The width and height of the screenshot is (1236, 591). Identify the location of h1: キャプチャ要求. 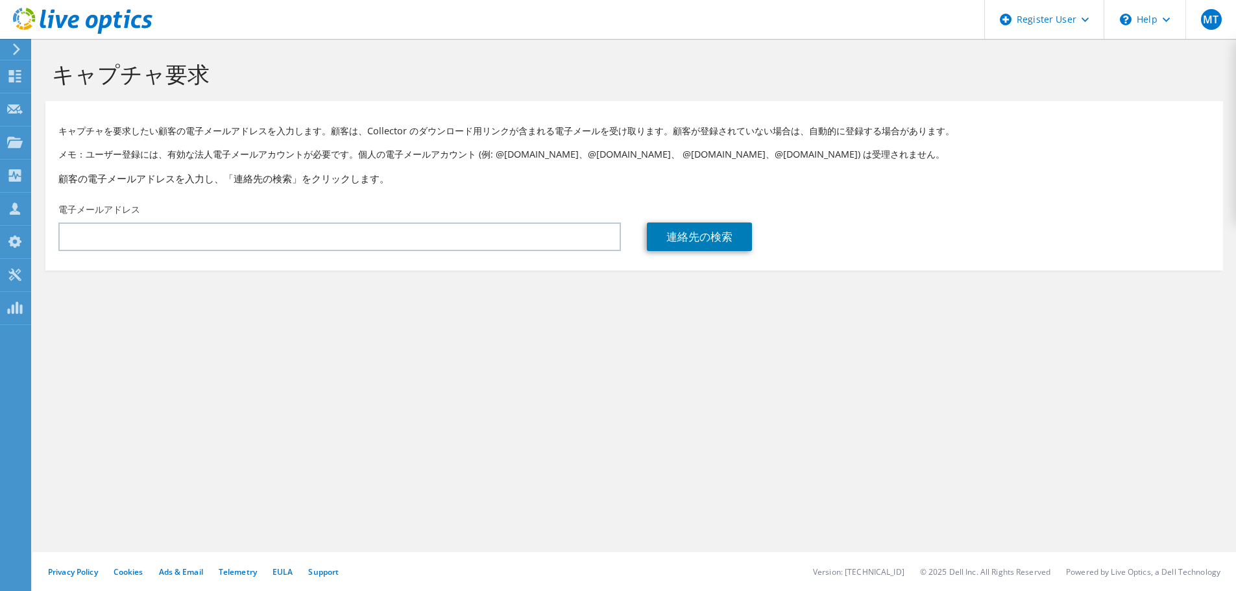
(631, 74).